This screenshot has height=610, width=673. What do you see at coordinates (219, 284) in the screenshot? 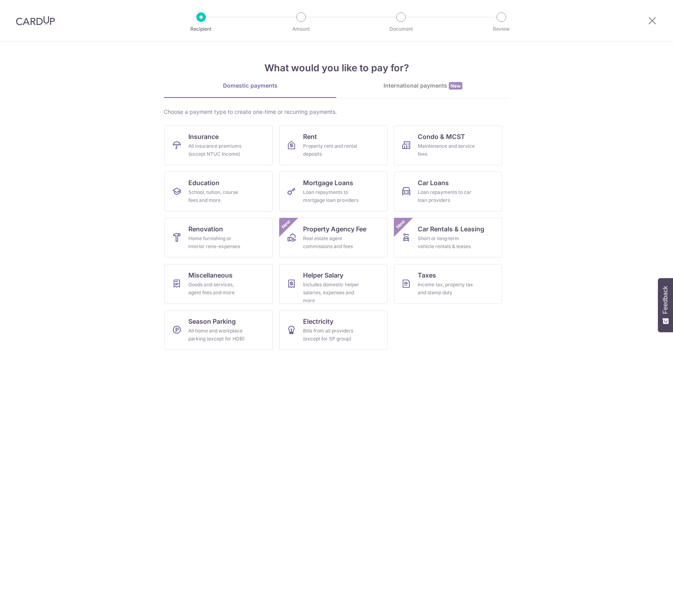
I see `a: MiscellaneousGoods and services, agent fees and more` at bounding box center [219, 284].